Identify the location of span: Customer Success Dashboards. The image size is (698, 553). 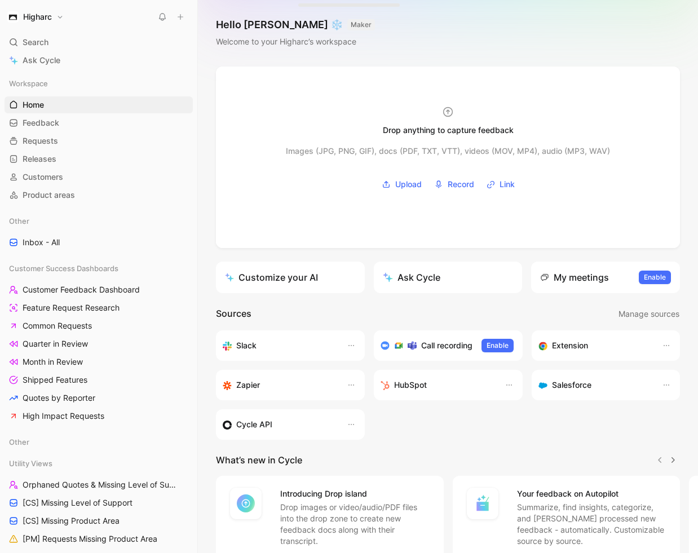
(64, 268).